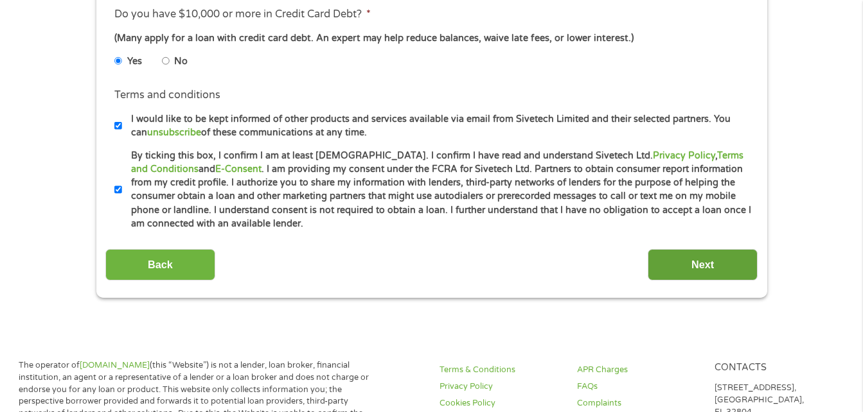  I want to click on a: FAQs, so click(638, 387).